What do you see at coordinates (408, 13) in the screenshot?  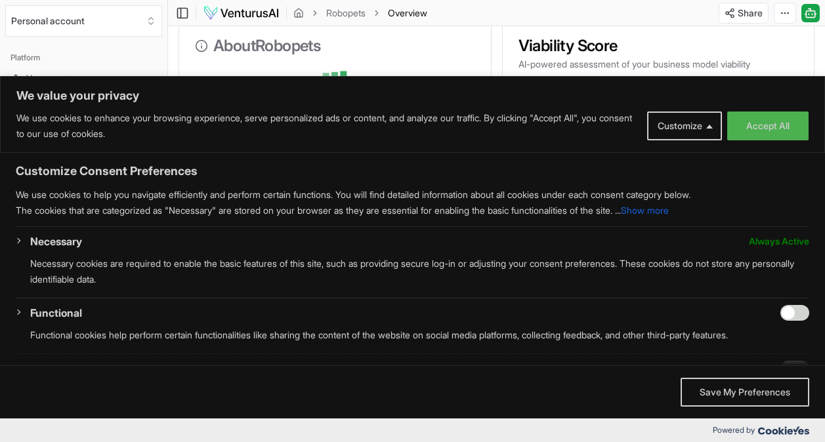 I see `span: Overview` at bounding box center [408, 13].